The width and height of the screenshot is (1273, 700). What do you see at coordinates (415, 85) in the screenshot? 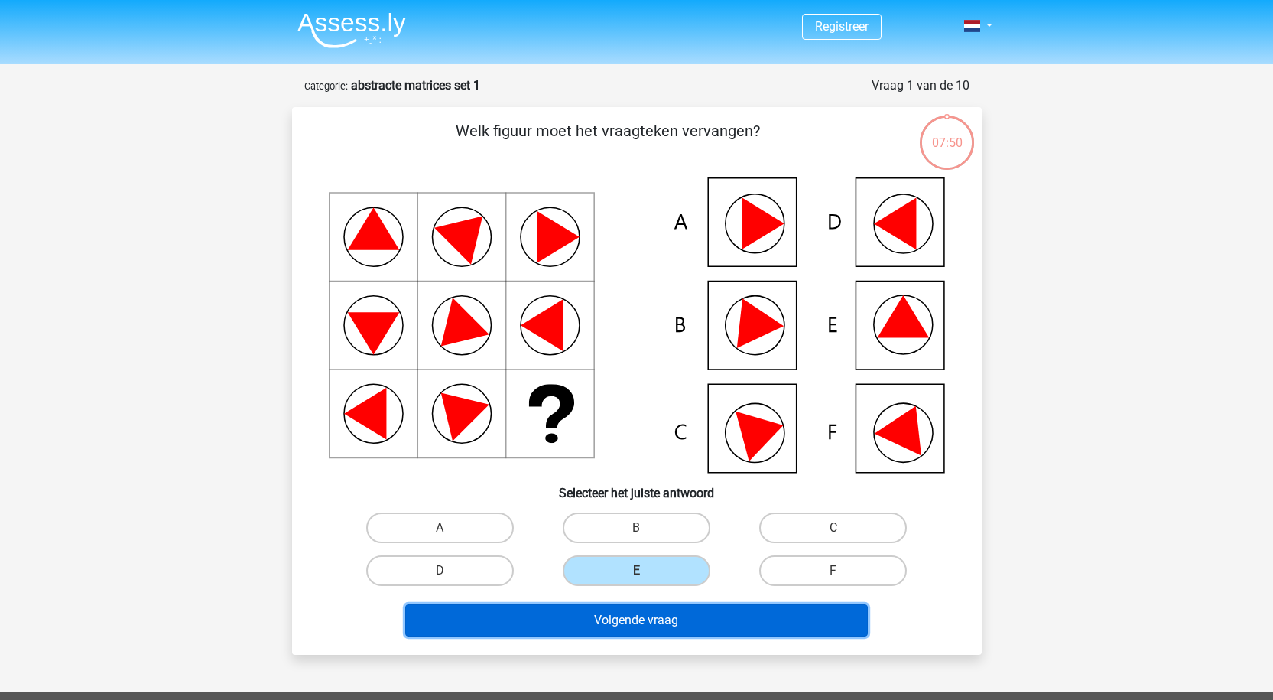
I see `strong: abstracte matrices set 1` at bounding box center [415, 85].